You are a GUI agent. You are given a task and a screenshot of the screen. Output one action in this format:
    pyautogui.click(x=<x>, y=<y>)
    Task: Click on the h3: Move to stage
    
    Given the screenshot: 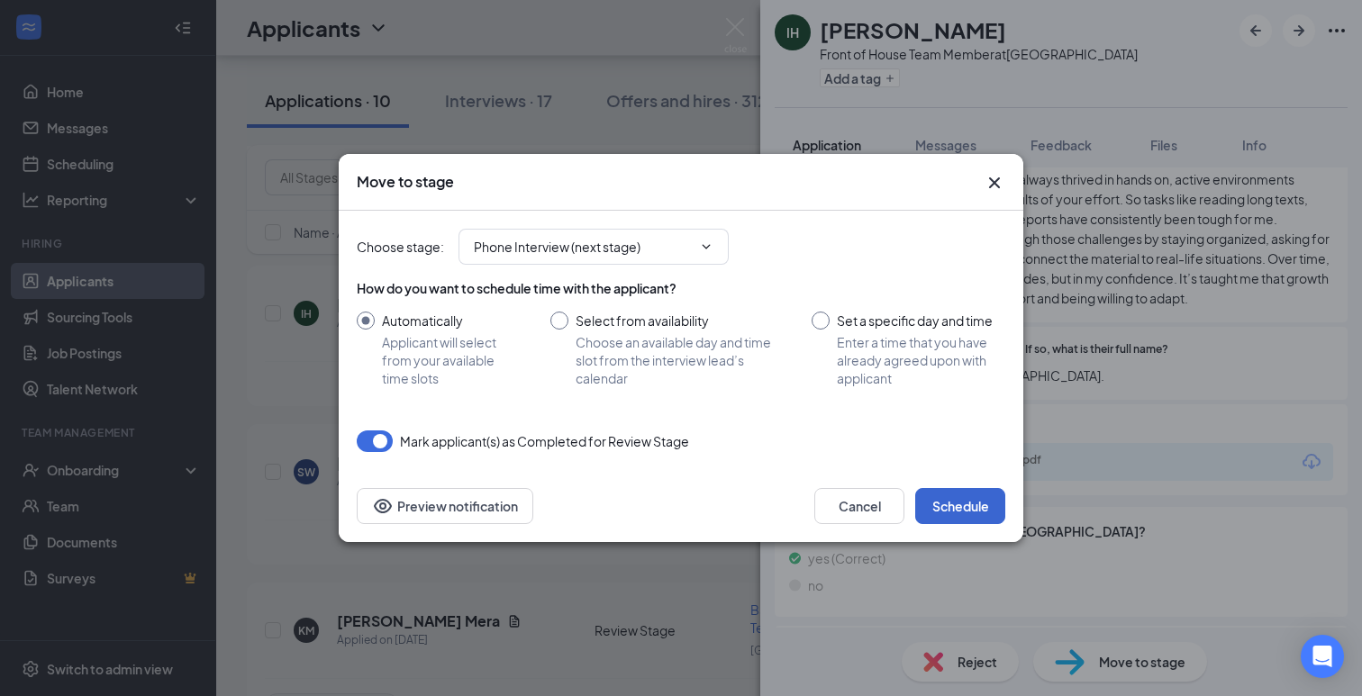 What is the action you would take?
    pyautogui.click(x=405, y=182)
    